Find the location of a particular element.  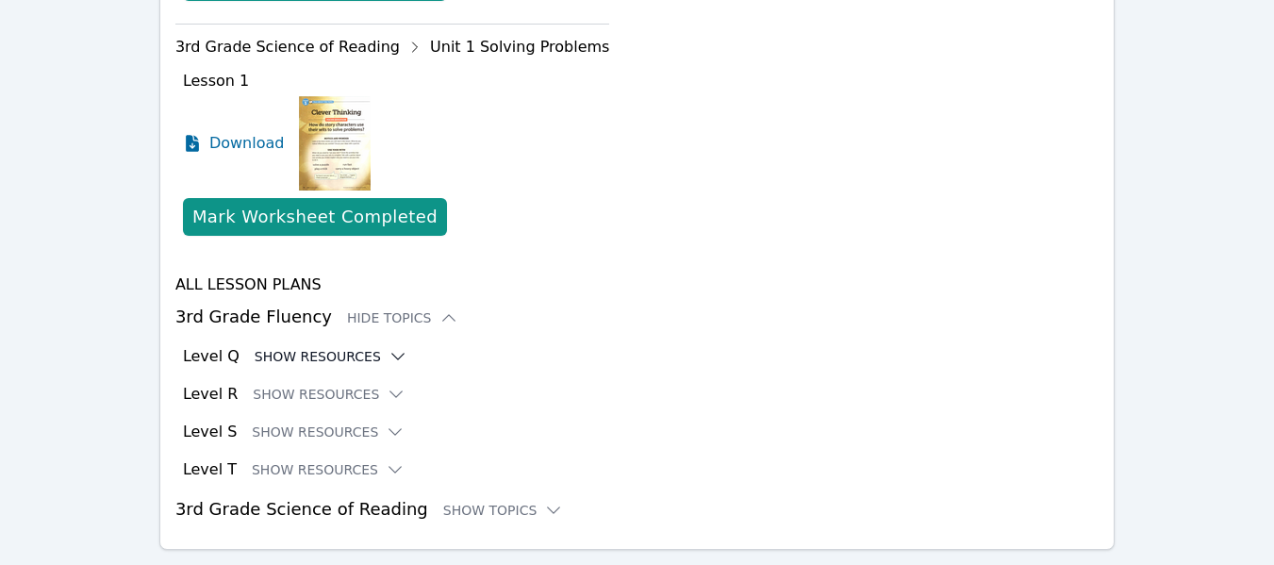

div: Show Topics is located at coordinates (504, 510).